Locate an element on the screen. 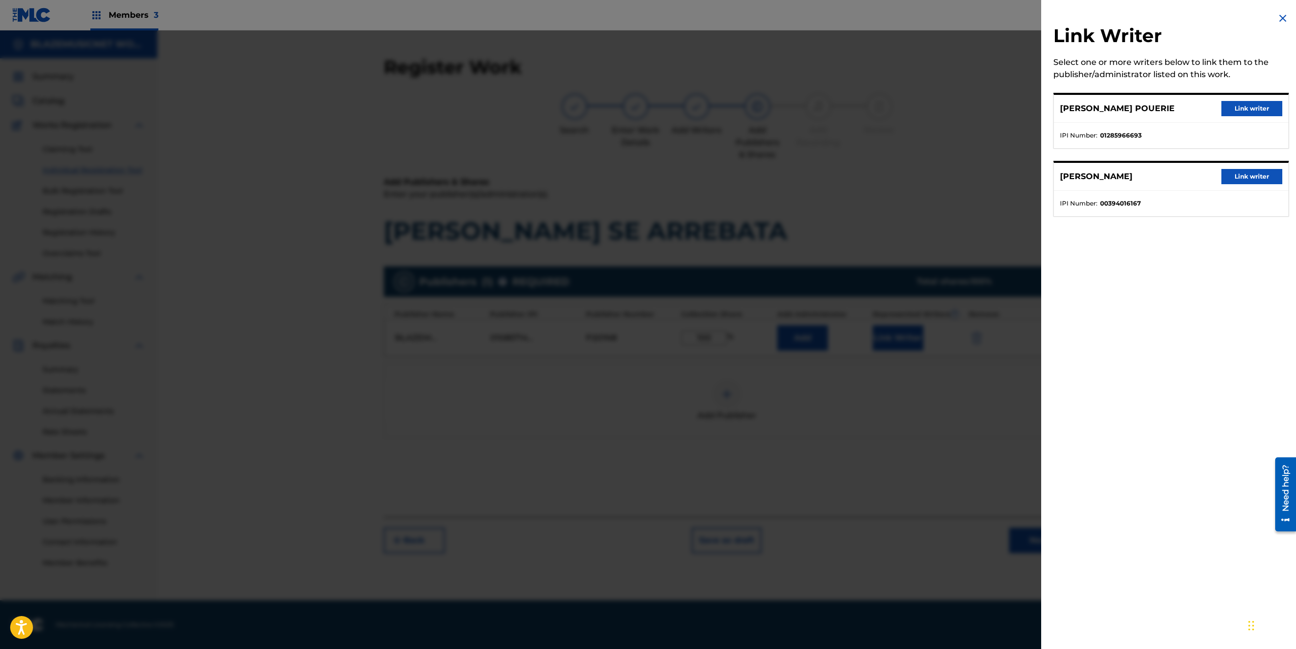 The width and height of the screenshot is (1296, 649). div: Need help? is located at coordinates (18, 35).